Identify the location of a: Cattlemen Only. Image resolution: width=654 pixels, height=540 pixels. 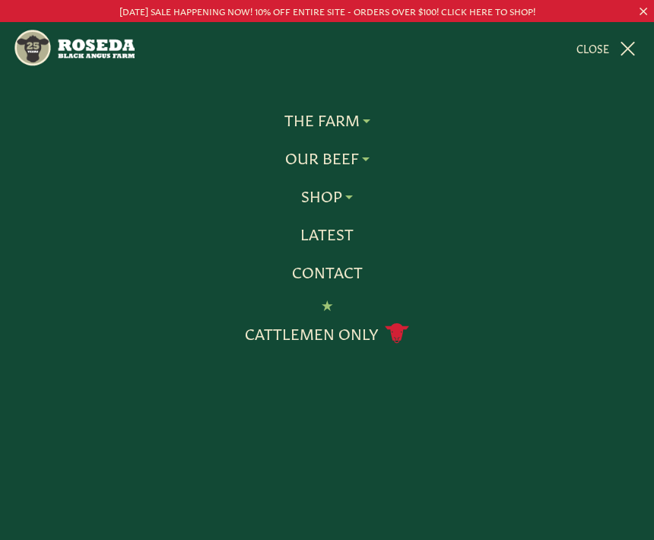
(327, 333).